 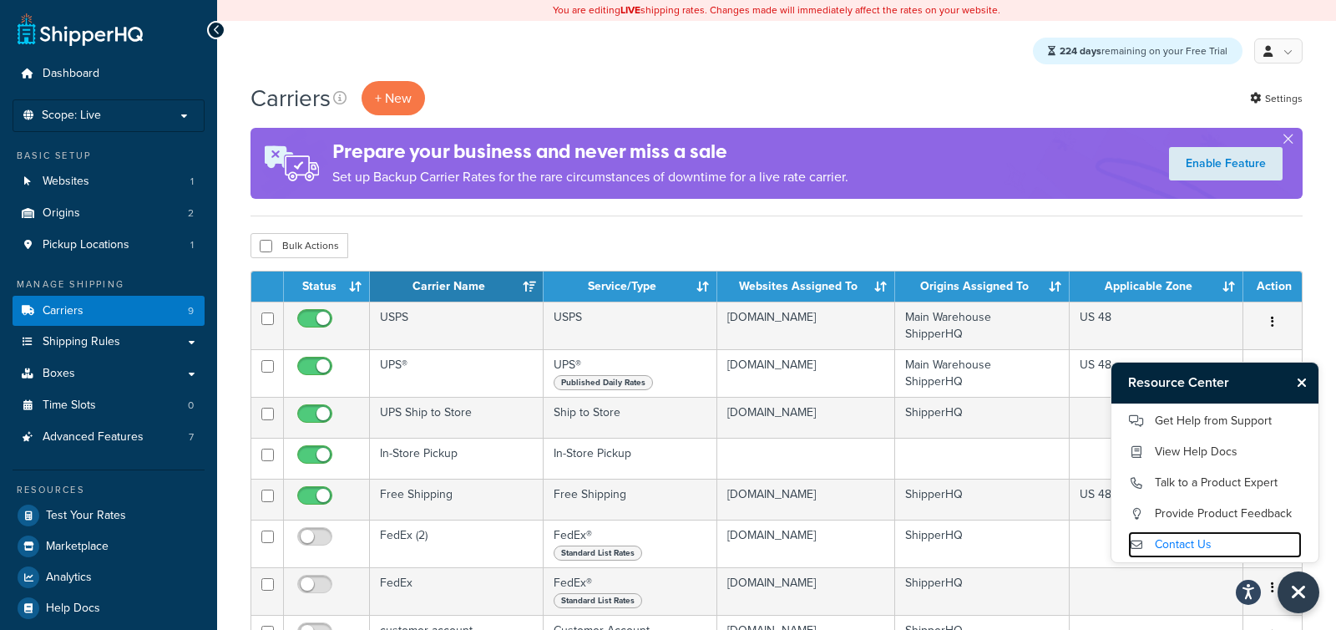 What do you see at coordinates (109, 515) in the screenshot?
I see `li: Test Your Rates` at bounding box center [109, 515].